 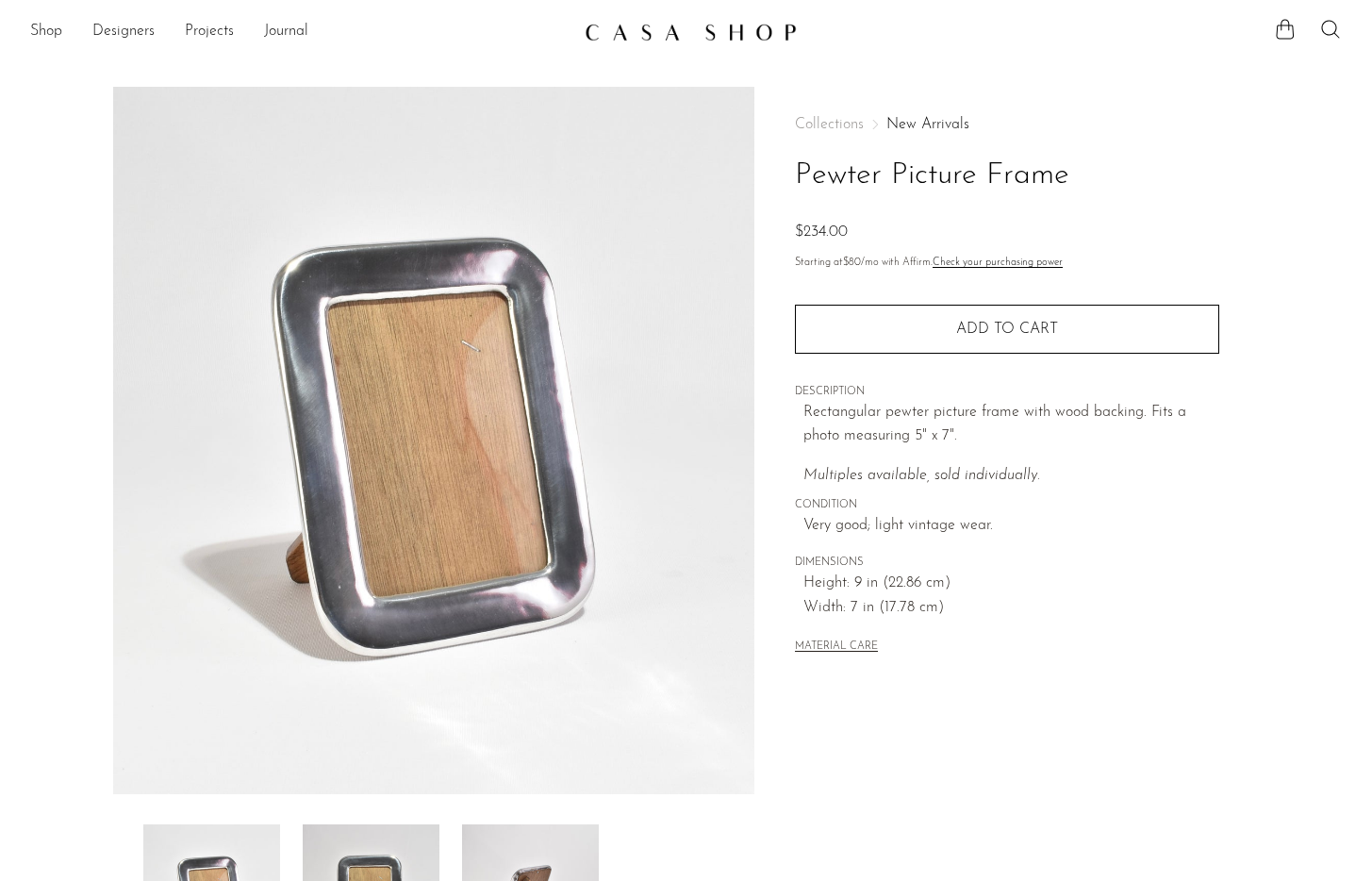 What do you see at coordinates (829, 125) in the screenshot?
I see `span: Collections` at bounding box center [829, 125].